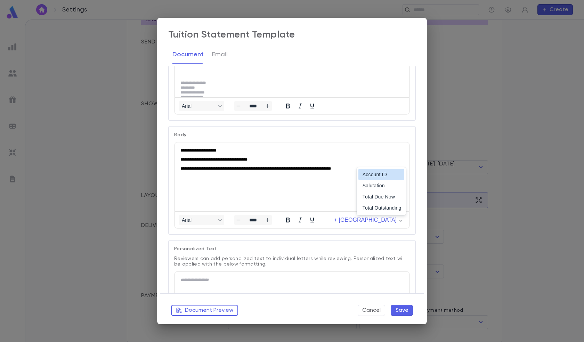 The image size is (584, 342). What do you see at coordinates (371, 310) in the screenshot?
I see `button: Cancel` at bounding box center [371, 310].